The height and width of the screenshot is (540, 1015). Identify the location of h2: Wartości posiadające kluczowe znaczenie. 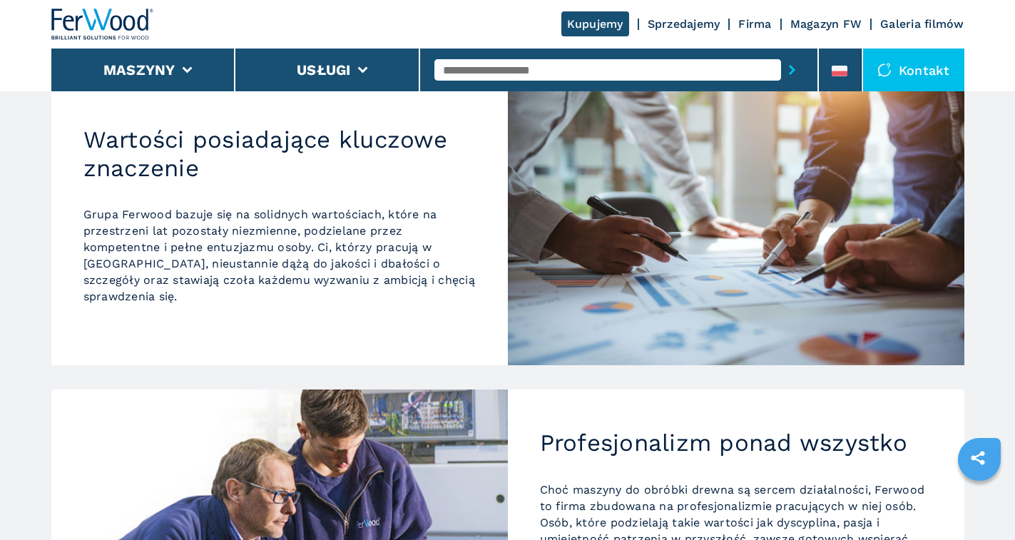
(280, 153).